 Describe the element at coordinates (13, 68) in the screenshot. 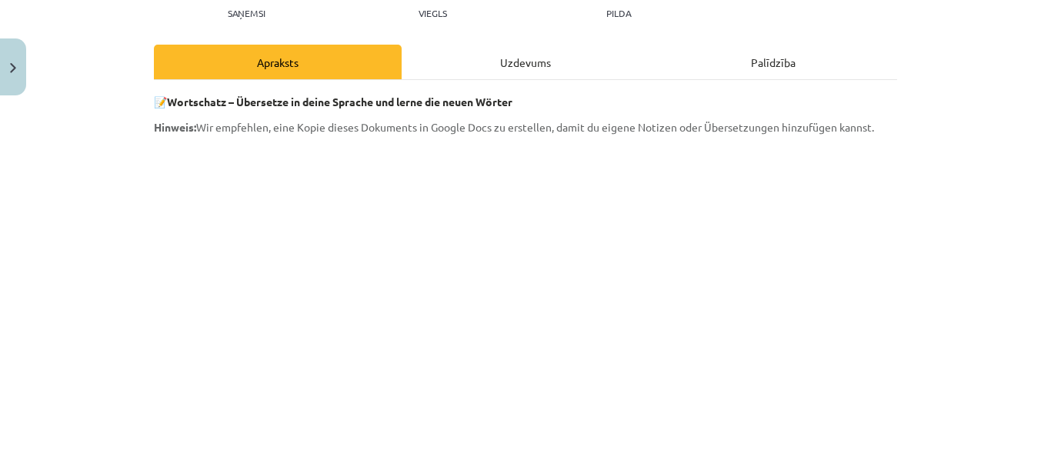

I see `img: icon-close-lesson-0947bae3869378f0d4975bcd49f059093ad1ed9edebbc8119c70593378902aed.svg` at that location.